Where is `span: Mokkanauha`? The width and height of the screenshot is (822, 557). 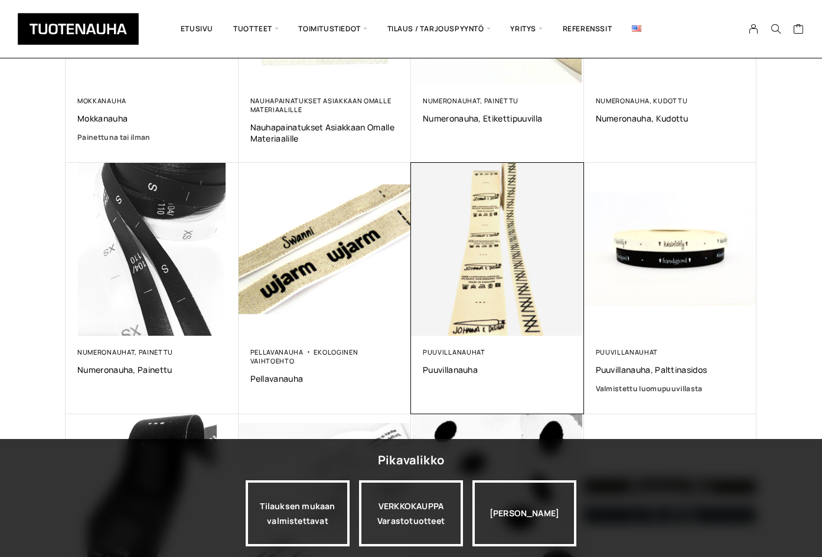 span: Mokkanauha is located at coordinates (152, 118).